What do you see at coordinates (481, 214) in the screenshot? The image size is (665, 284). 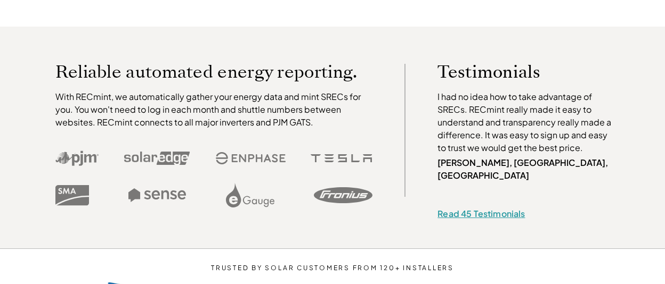 I see `a: Read 45 Testimonials` at bounding box center [481, 214].